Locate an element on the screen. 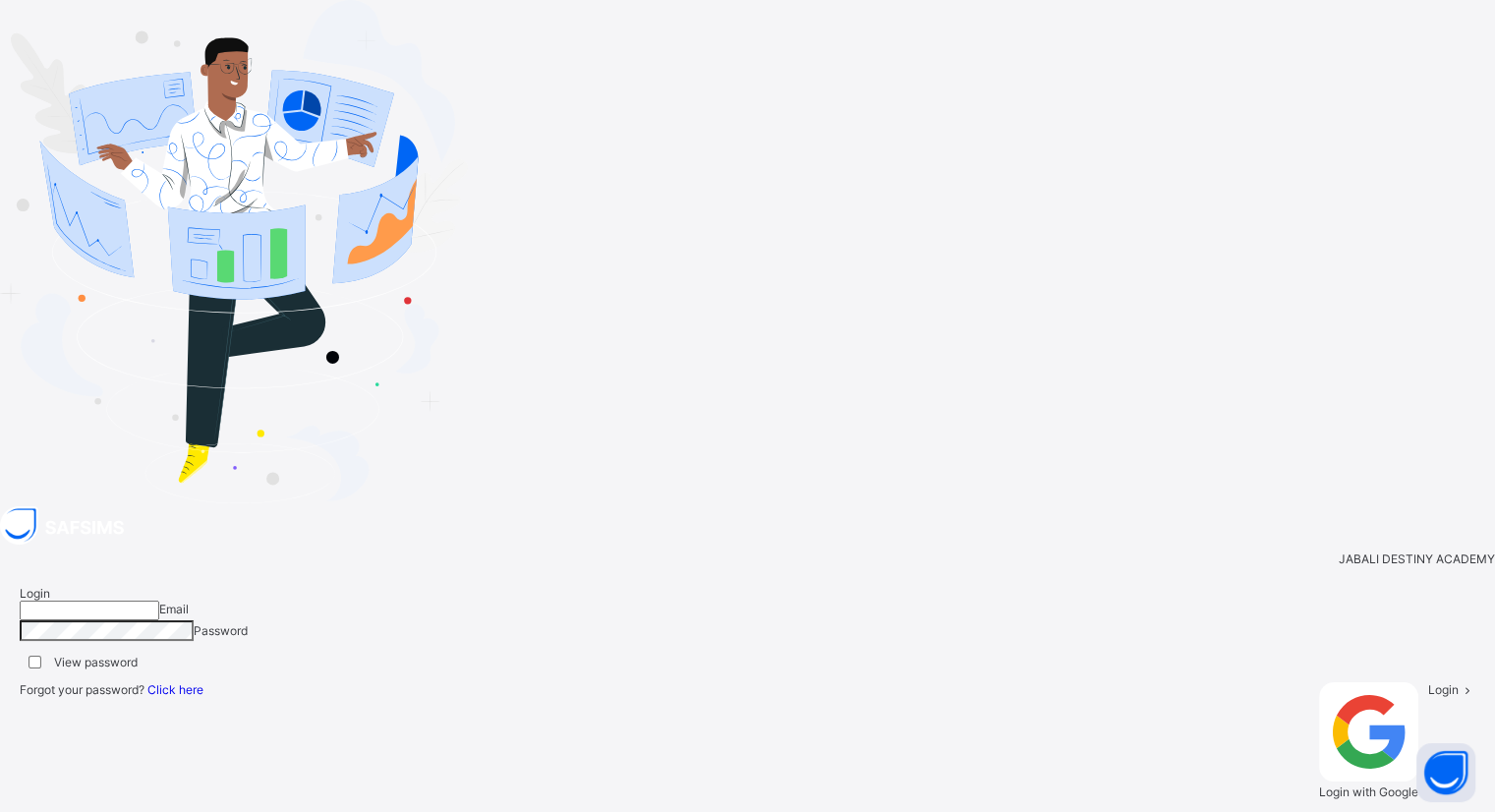  a: Click here is located at coordinates (175, 689).